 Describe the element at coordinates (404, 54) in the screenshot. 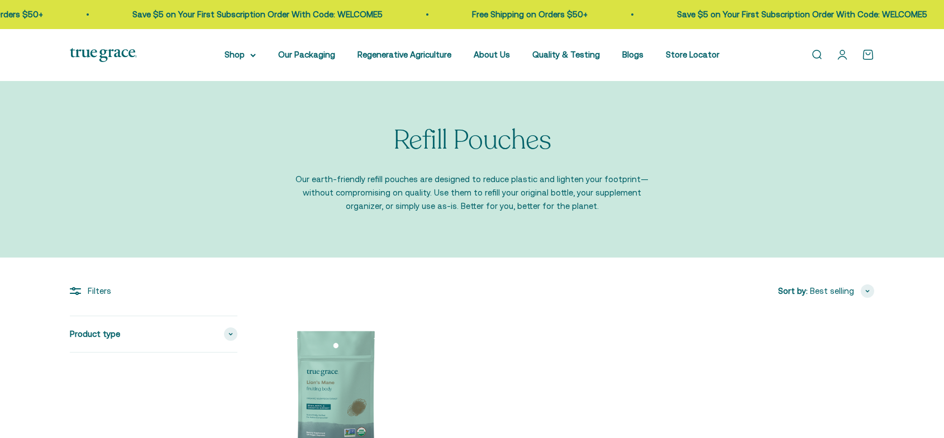

I see `a: Regenerative Agriculture` at that location.